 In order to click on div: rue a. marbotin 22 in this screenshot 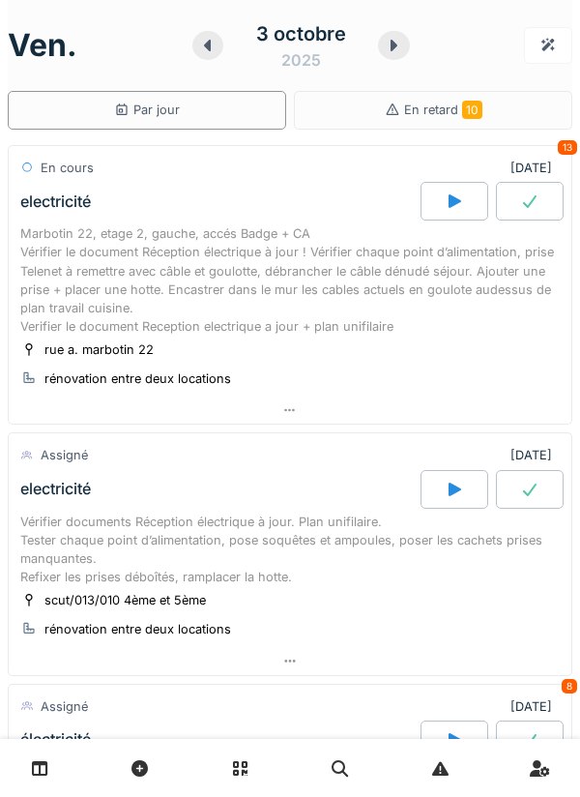, I will do `click(99, 349)`.